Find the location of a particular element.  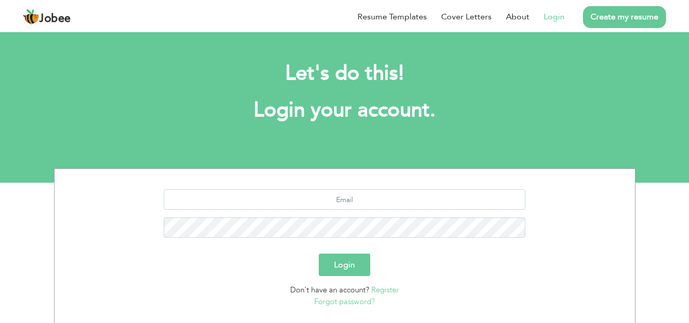

h2: Let's do this! is located at coordinates (345, 73).